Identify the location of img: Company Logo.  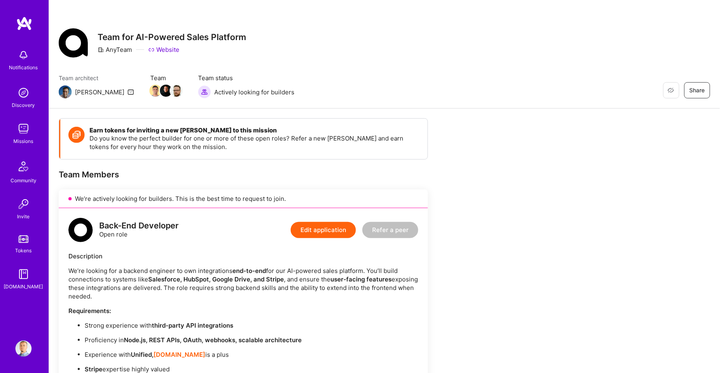
(73, 43).